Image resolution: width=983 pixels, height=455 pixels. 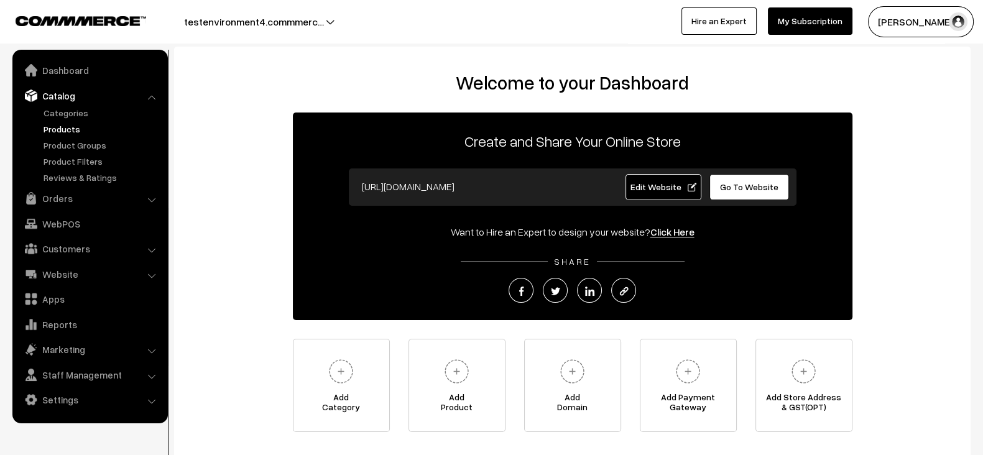 I want to click on span: Go To Website, so click(x=749, y=187).